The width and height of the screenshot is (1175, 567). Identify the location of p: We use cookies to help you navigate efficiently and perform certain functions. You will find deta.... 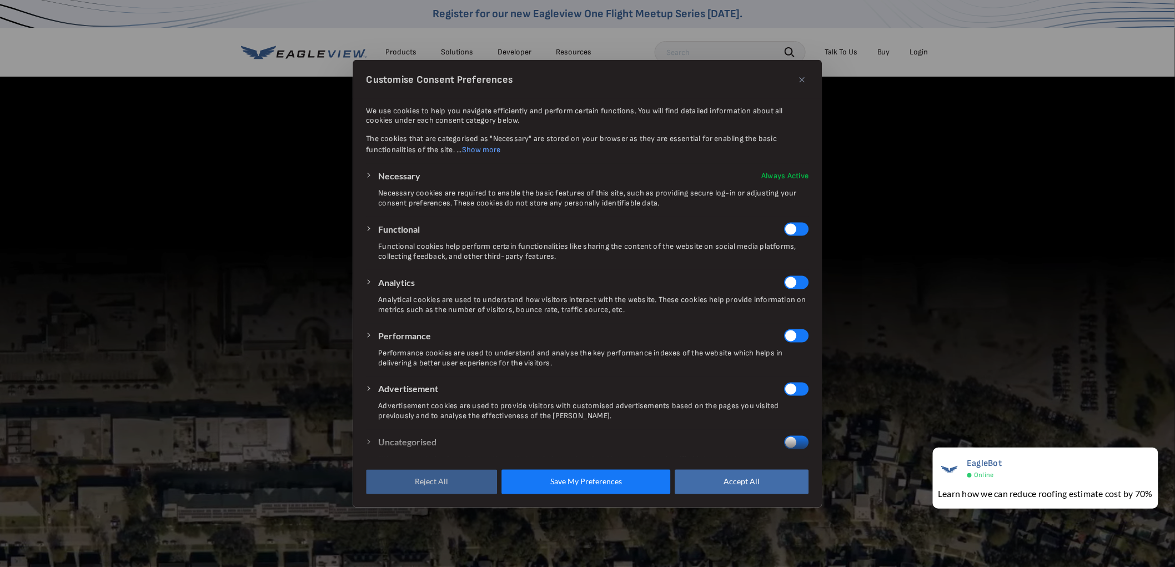
(588, 115).